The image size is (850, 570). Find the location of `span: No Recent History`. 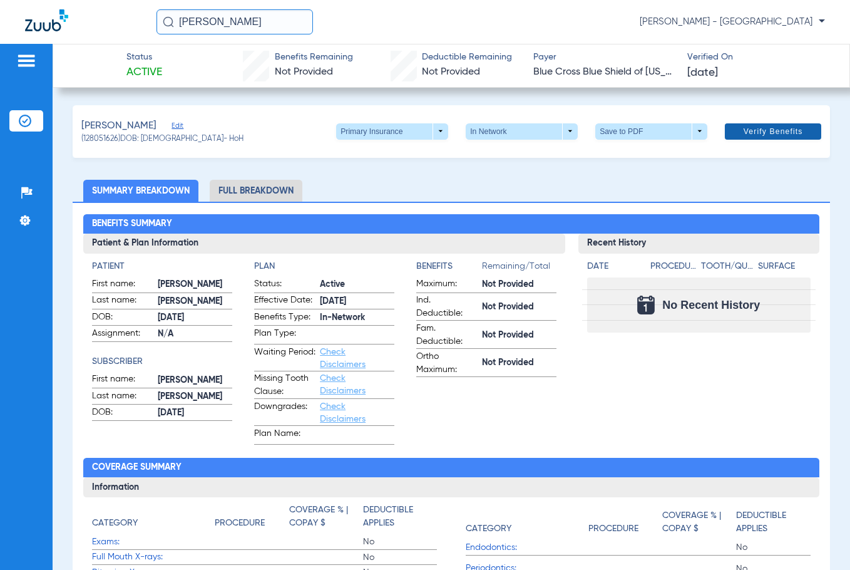

span: No Recent History is located at coordinates (711, 305).